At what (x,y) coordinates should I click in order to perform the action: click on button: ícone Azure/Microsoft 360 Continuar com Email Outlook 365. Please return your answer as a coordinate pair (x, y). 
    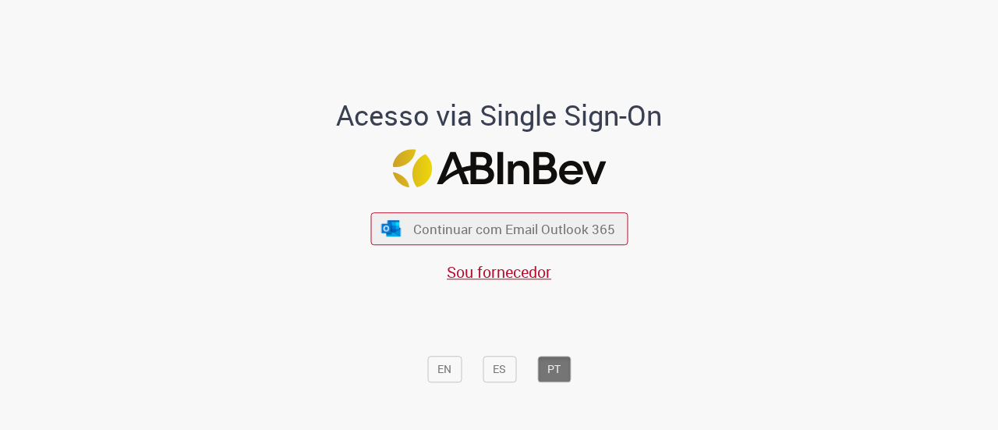
    Looking at the image, I should click on (499, 228).